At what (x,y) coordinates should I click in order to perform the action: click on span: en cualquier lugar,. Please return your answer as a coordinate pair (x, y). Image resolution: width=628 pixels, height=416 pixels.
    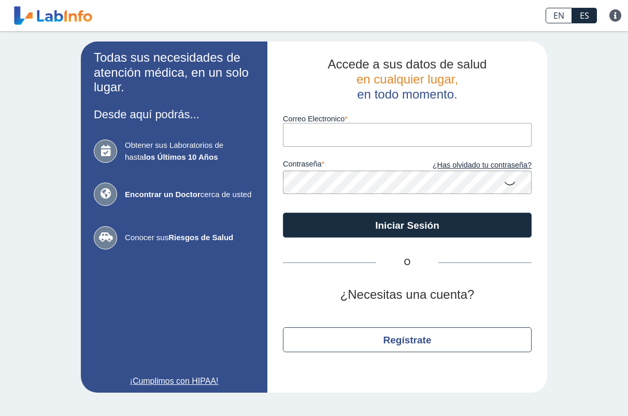
    Looking at the image, I should click on (407, 79).